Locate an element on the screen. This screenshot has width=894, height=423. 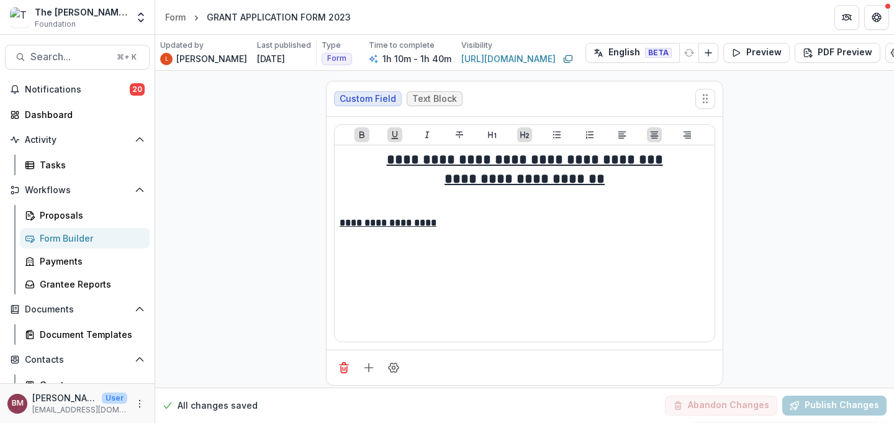
button: Search... is located at coordinates (77, 57).